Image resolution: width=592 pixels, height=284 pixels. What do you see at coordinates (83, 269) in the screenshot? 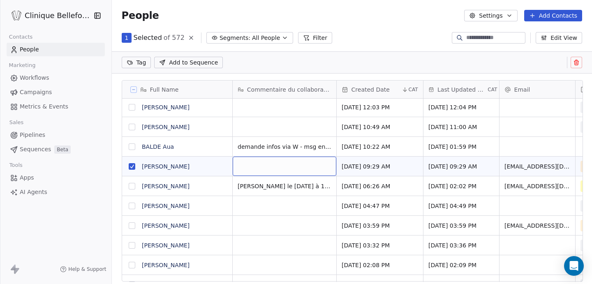
I see `a: Help & Support` at bounding box center [83, 269].